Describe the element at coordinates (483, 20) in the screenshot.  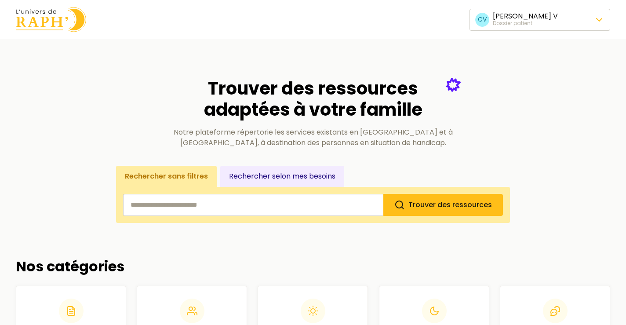
I see `span: CV` at that location.